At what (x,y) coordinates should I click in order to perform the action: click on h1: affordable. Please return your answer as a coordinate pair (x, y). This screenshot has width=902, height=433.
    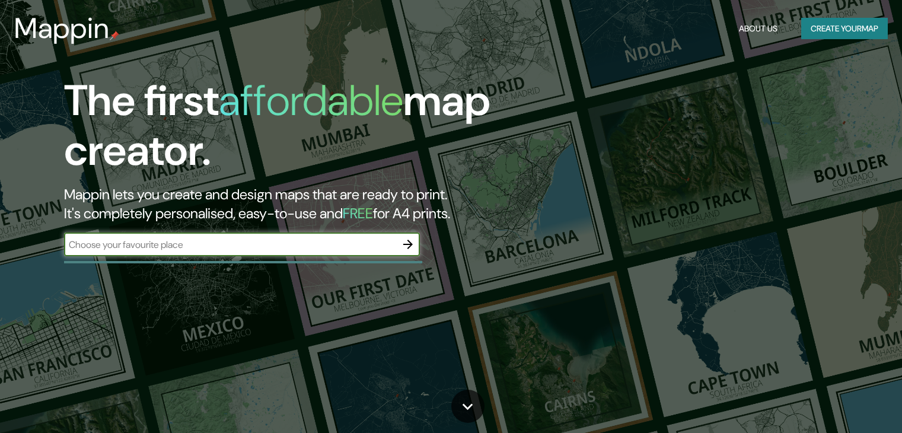
    Looking at the image, I should click on (311, 100).